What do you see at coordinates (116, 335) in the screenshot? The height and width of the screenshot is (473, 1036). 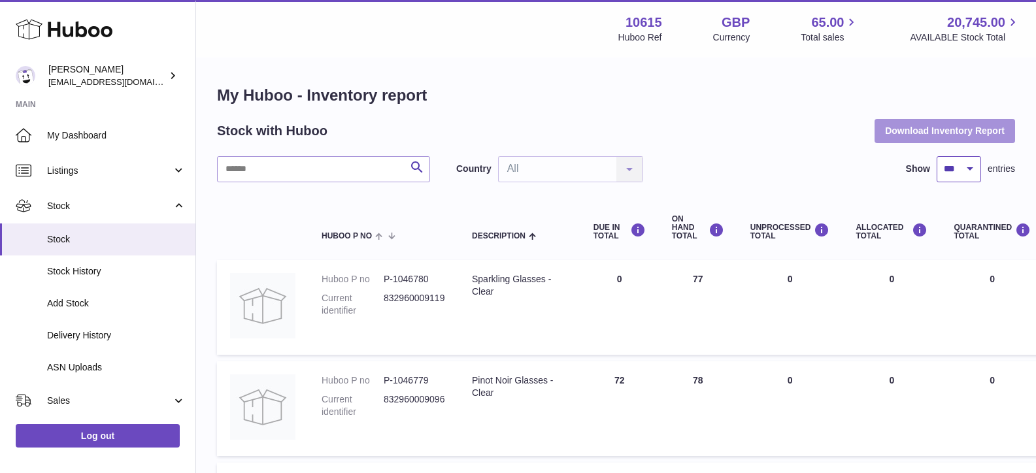 I see `span: Delivery History` at bounding box center [116, 335].